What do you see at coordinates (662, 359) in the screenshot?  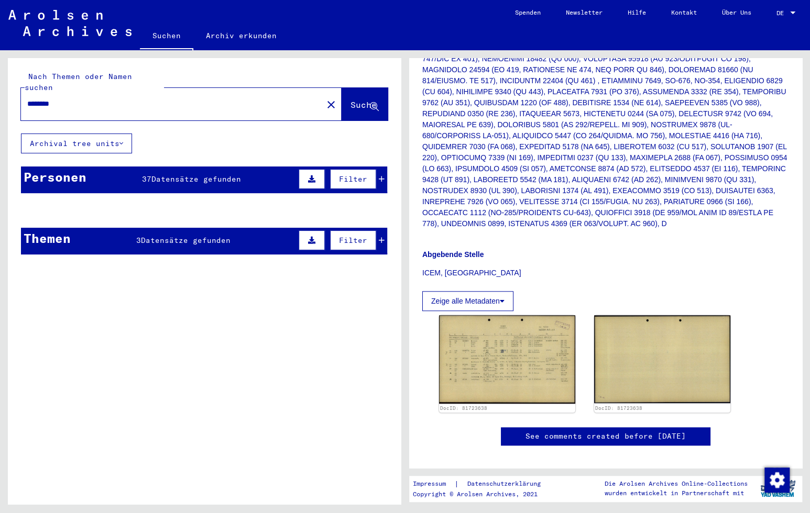 I see `img: 002.jpg` at bounding box center [662, 359].